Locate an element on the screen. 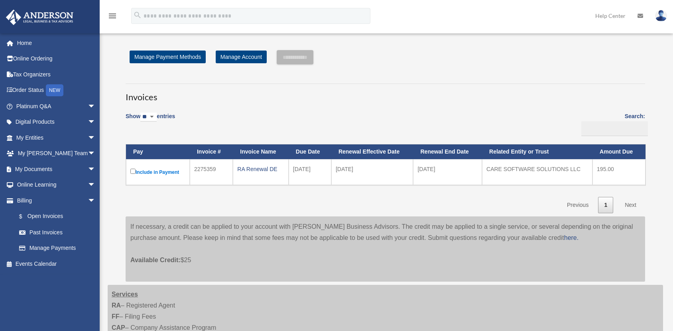  a: Order StatusNEW is located at coordinates (57, 90).